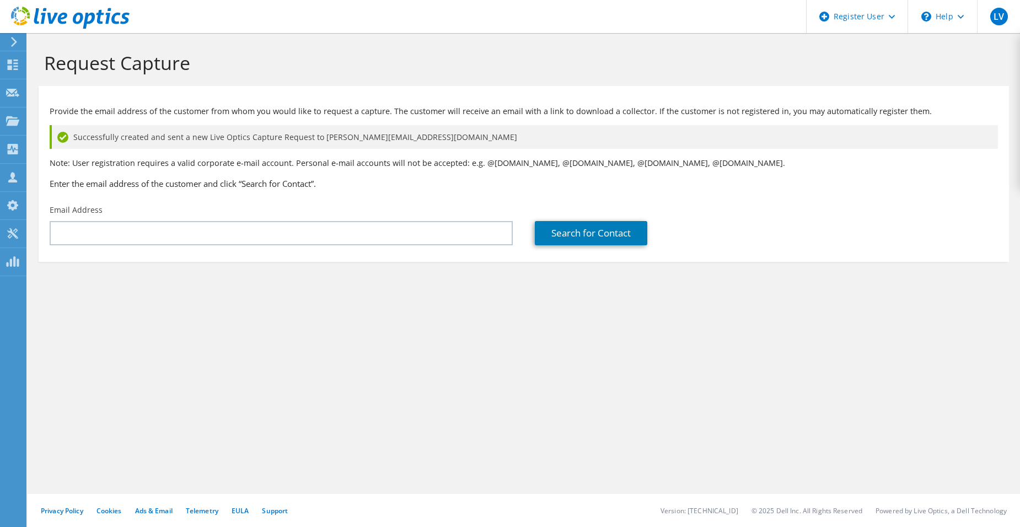 The width and height of the screenshot is (1020, 527). Describe the element at coordinates (109, 511) in the screenshot. I see `a: Cookies` at that location.